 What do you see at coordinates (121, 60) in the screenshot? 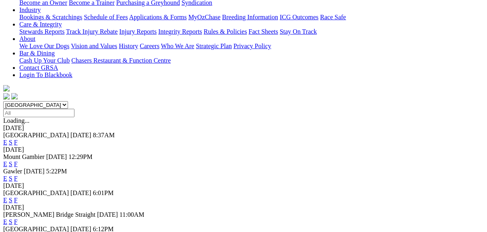
I see `a: Chasers Restaurant & Function Centre` at bounding box center [121, 60].